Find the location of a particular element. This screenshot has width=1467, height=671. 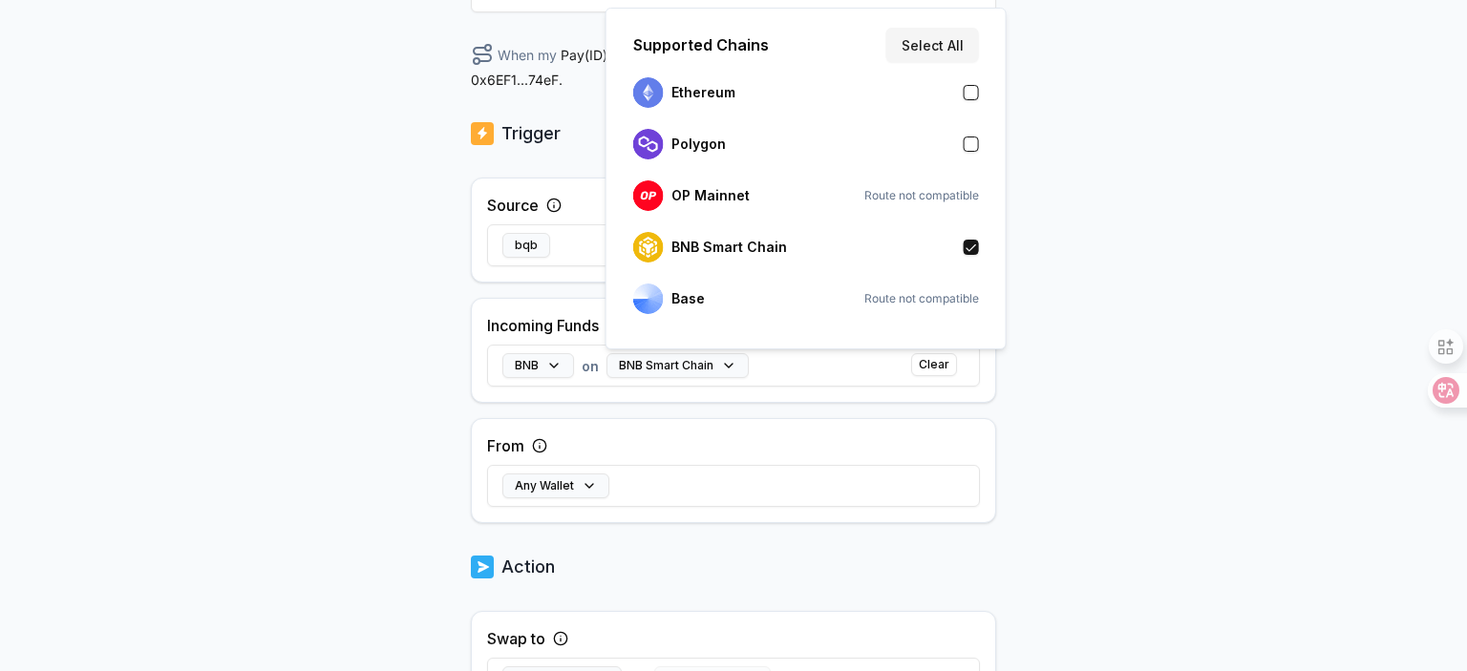

button: Any Wallet is located at coordinates (556, 486).